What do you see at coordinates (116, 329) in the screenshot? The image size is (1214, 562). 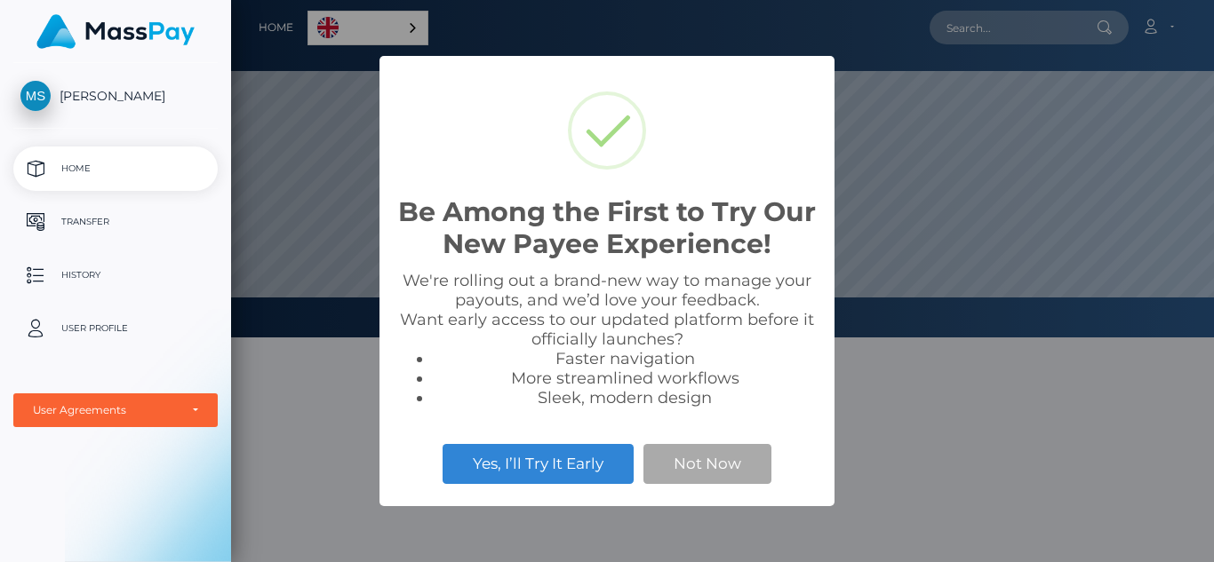 I see `p: User Profile` at bounding box center [116, 329].